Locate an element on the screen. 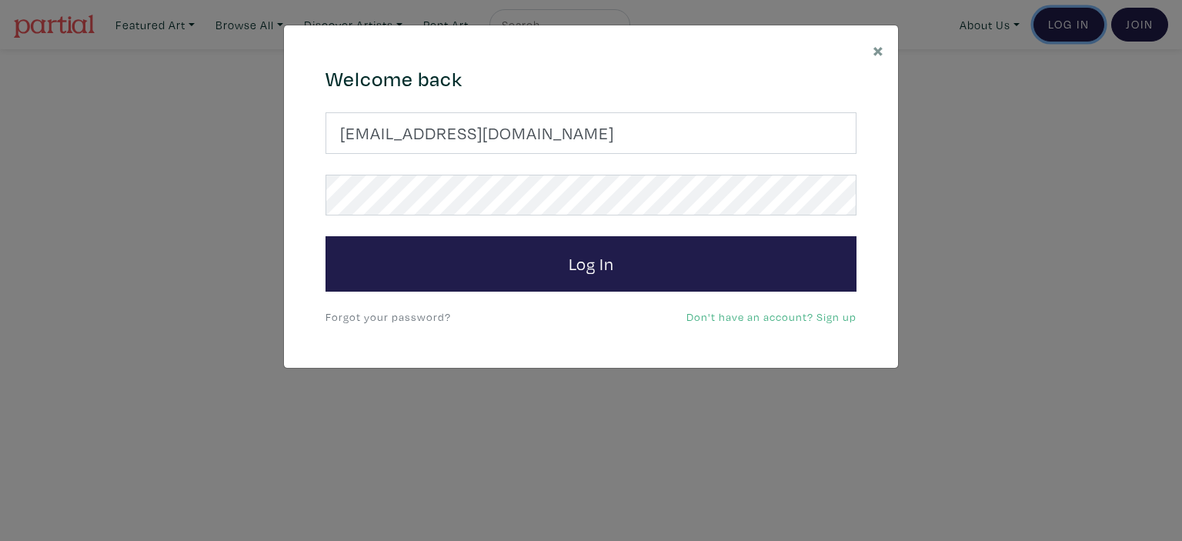 The height and width of the screenshot is (541, 1182). button: Log In is located at coordinates (591, 264).